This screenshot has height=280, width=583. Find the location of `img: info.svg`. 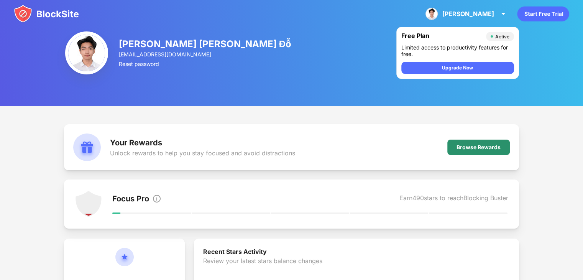

img: info.svg is located at coordinates (157, 198).